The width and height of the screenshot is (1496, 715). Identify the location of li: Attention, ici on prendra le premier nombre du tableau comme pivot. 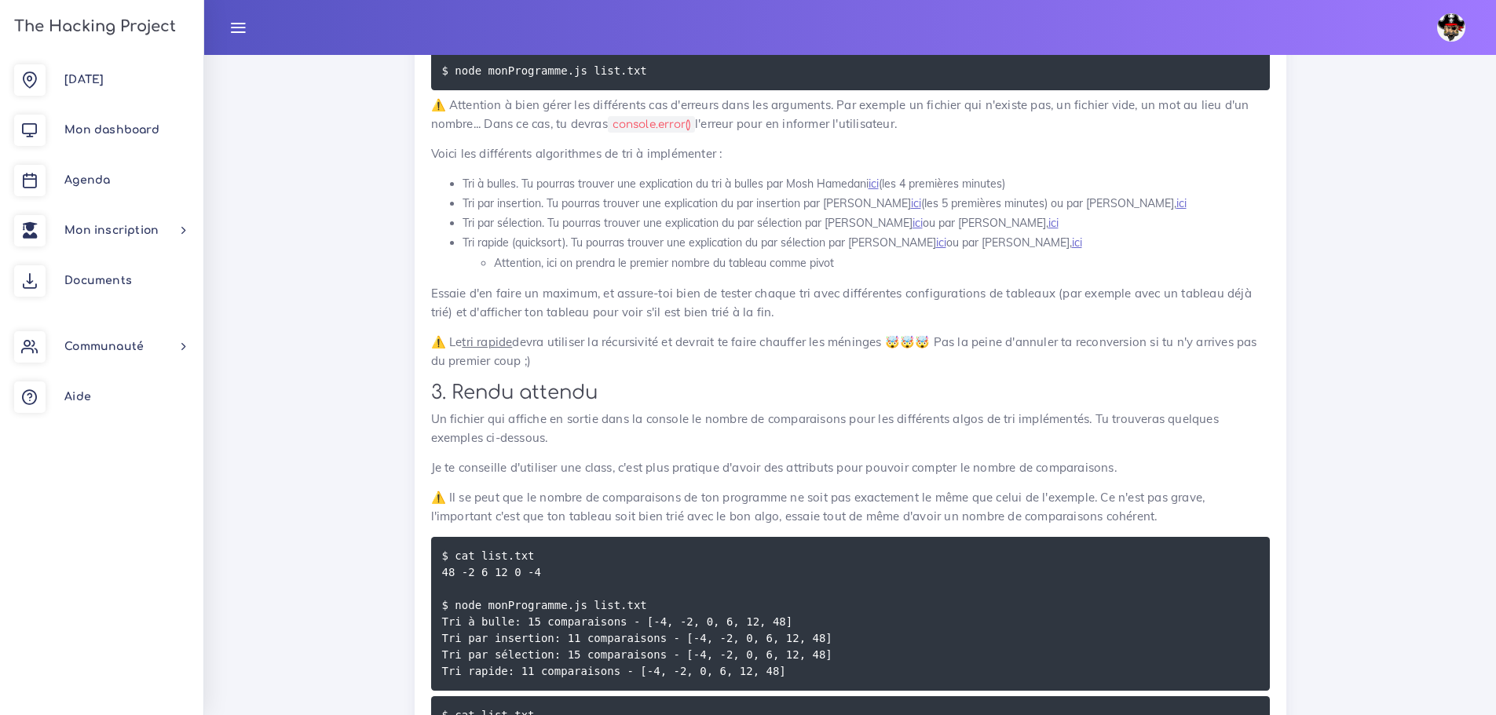
(882, 263).